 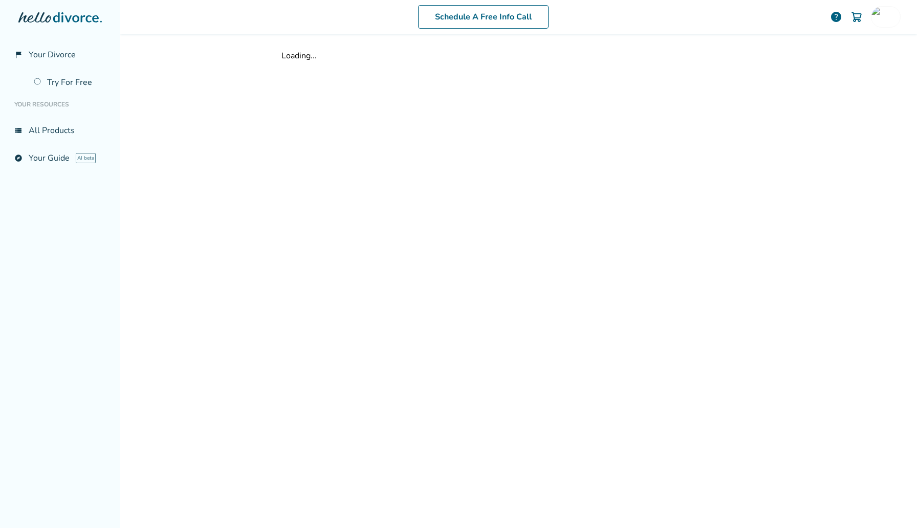 I want to click on span: flag_2, so click(x=18, y=55).